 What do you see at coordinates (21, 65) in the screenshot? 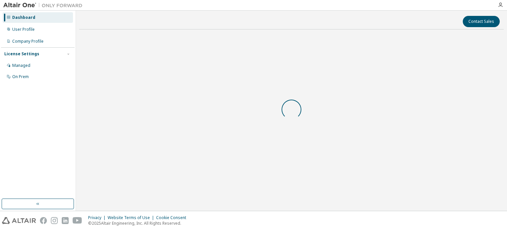
I see `div: Managed` at bounding box center [21, 65].